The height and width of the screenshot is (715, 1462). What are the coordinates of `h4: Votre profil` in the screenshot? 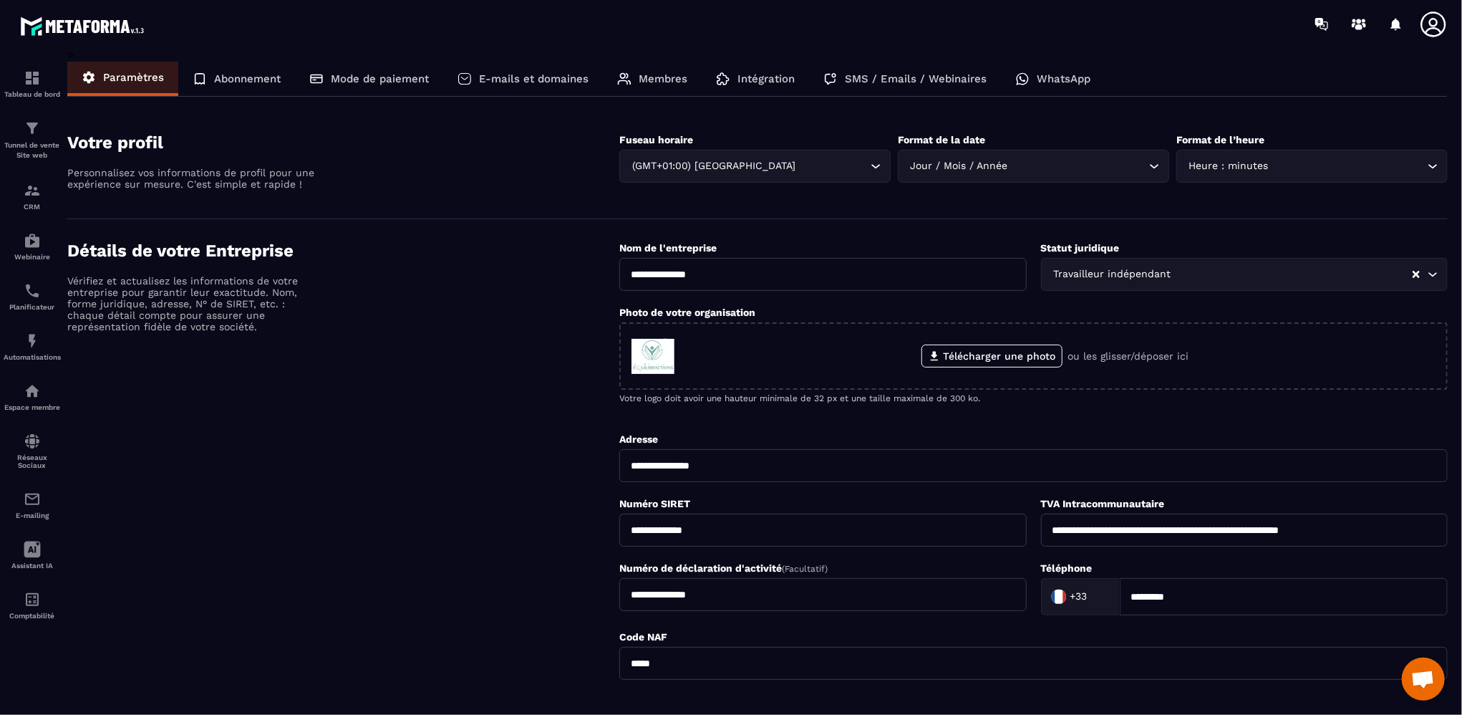 It's located at (343, 142).